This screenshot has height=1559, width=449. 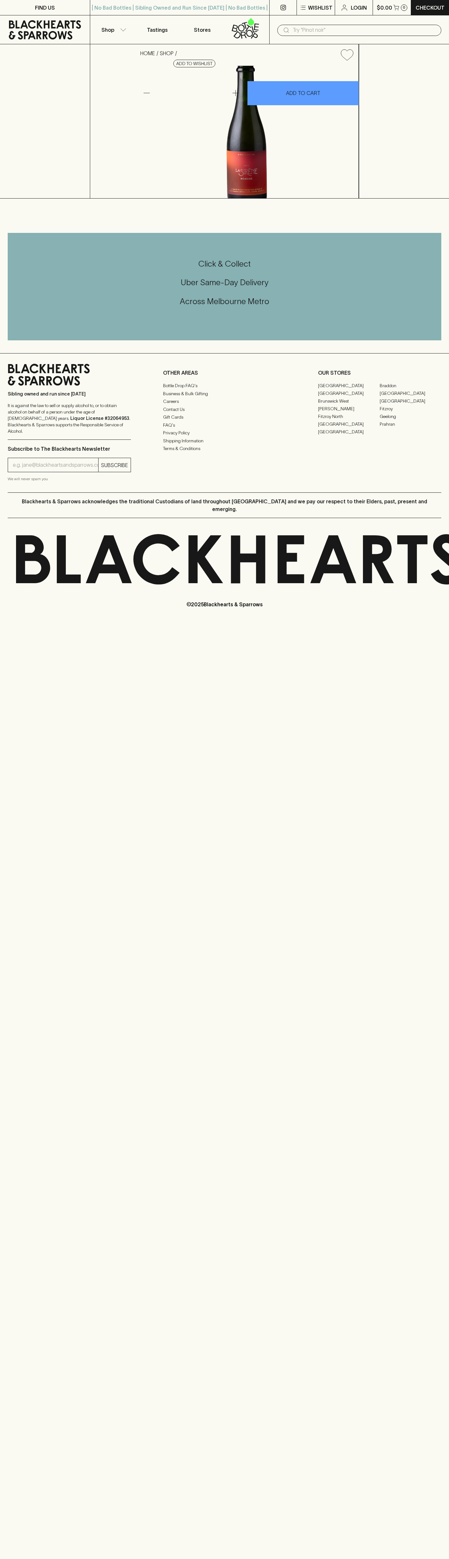 What do you see at coordinates (380, 373) in the screenshot?
I see `p: OUR STORES` at bounding box center [380, 373].